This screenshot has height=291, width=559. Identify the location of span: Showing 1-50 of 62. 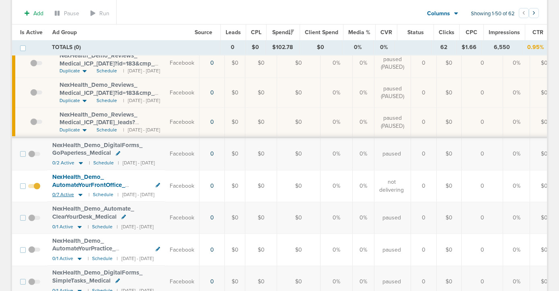
(492, 14).